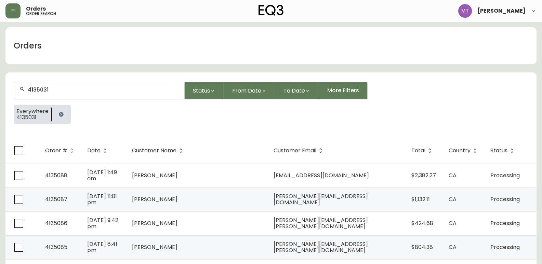 The width and height of the screenshot is (542, 264). What do you see at coordinates (28, 46) in the screenshot?
I see `h1: Orders` at bounding box center [28, 46].